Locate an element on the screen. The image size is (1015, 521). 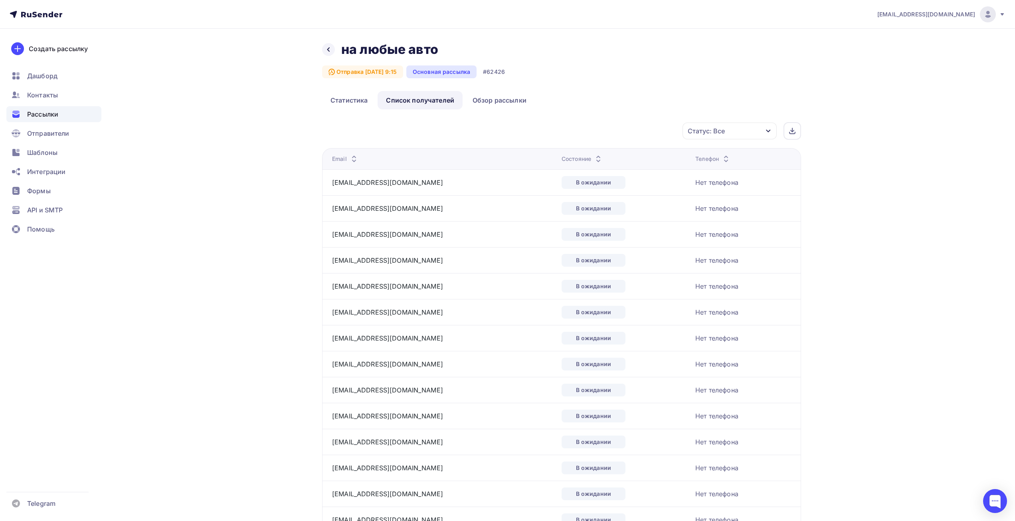
a: Формы is located at coordinates (54, 191).